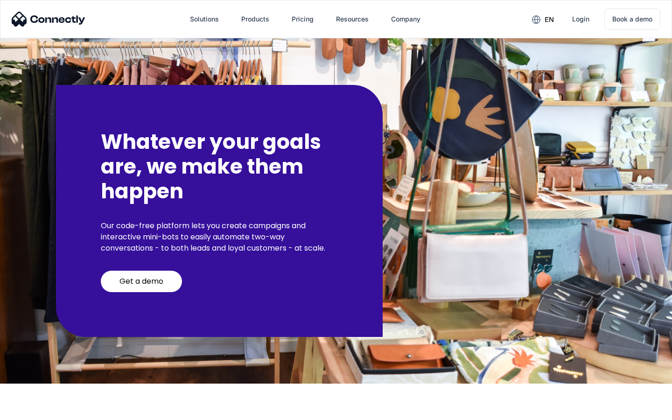 The image size is (672, 420). Describe the element at coordinates (580, 19) in the screenshot. I see `a: Login` at that location.